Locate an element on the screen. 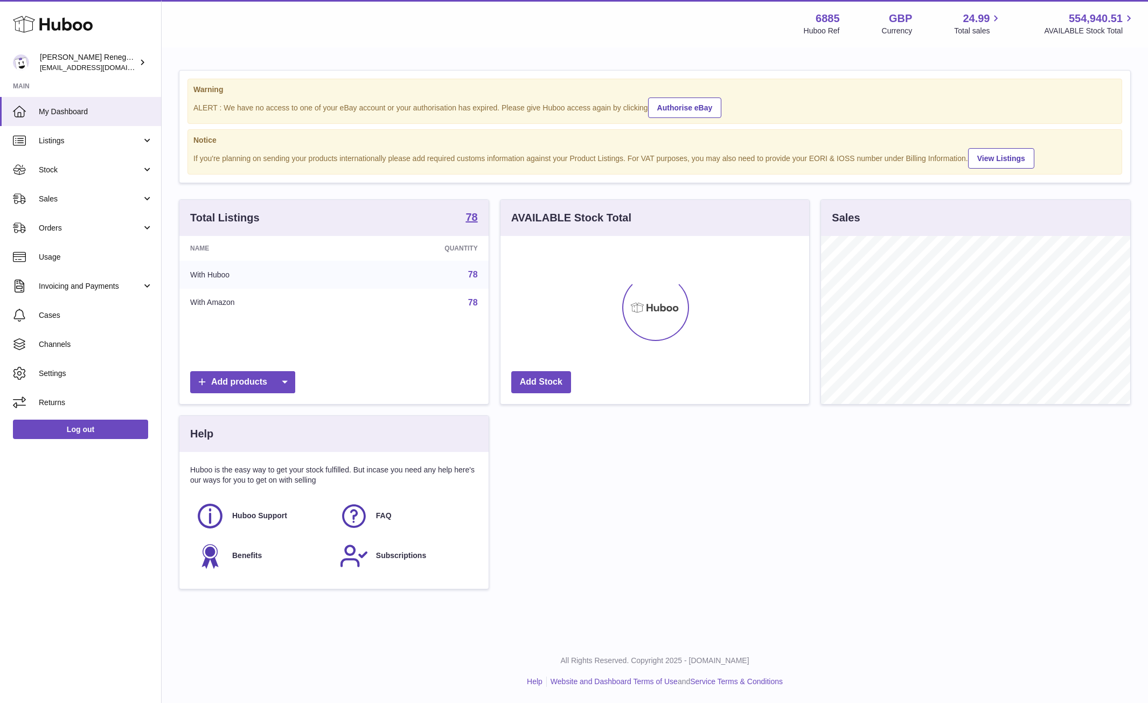 This screenshot has width=1148, height=703. span: Stock is located at coordinates (90, 170).